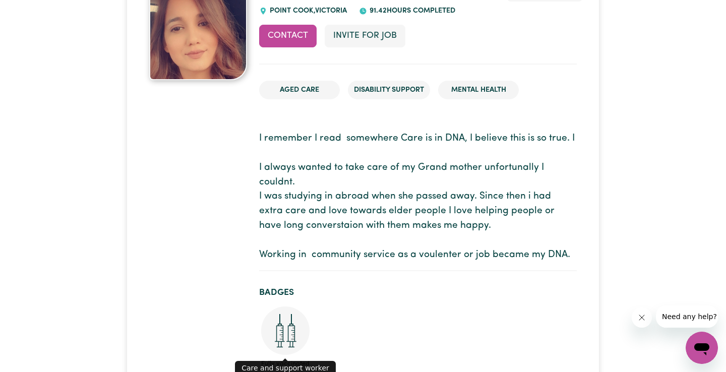  I want to click on button: Invite for Job, so click(365, 36).